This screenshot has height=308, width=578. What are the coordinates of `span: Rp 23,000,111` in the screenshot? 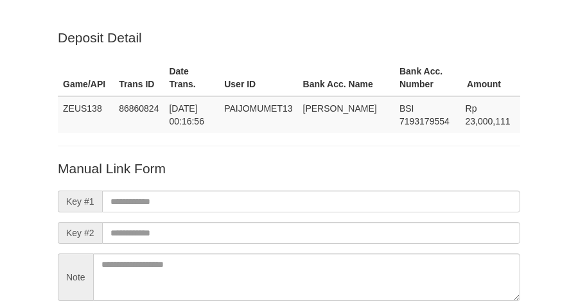 It's located at (488, 115).